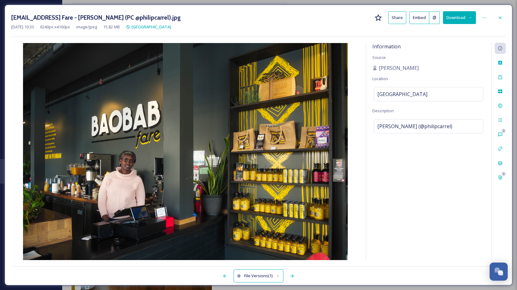 The width and height of the screenshot is (517, 290). What do you see at coordinates (460, 17) in the screenshot?
I see `button: Download` at bounding box center [460, 17].